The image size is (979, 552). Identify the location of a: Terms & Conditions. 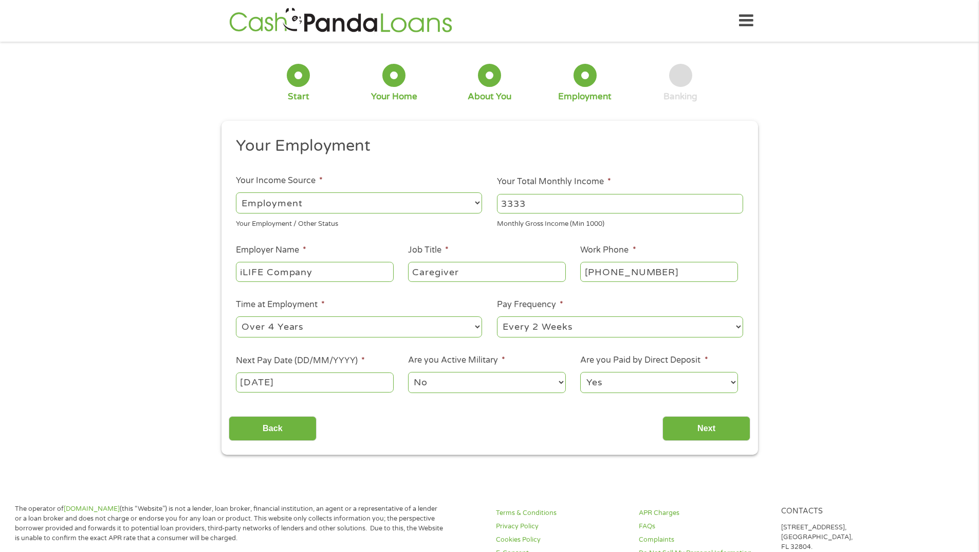
(561, 513).